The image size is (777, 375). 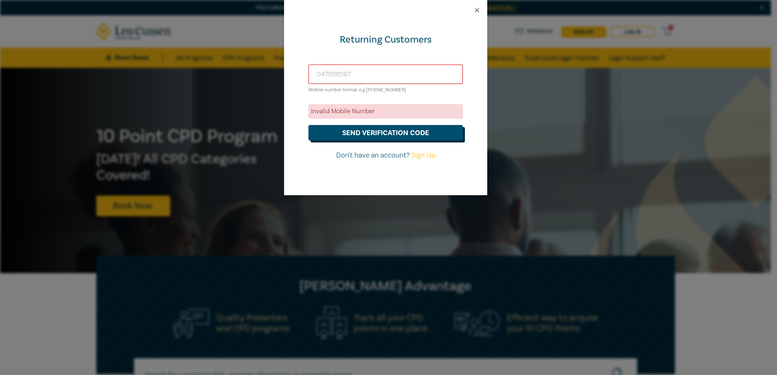 I want to click on div: Invalid Mobile Number, so click(x=386, y=111).